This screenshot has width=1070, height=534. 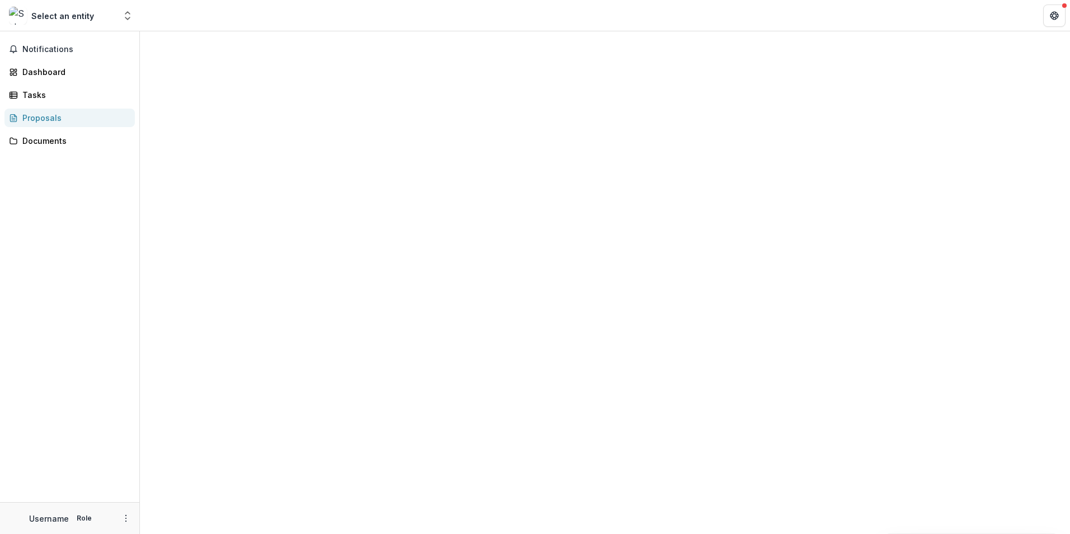 What do you see at coordinates (69, 118) in the screenshot?
I see `a: Proposals` at bounding box center [69, 118].